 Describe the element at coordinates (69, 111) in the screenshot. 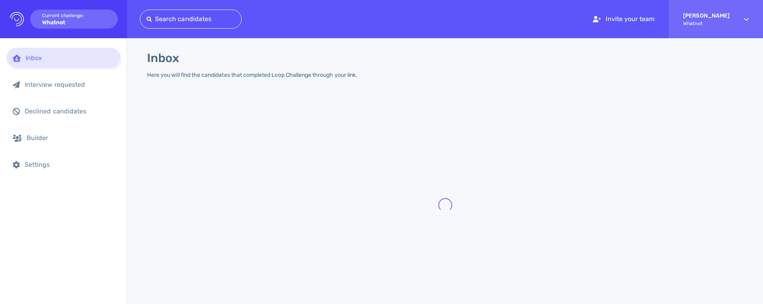

I see `div: Declined candidates` at that location.